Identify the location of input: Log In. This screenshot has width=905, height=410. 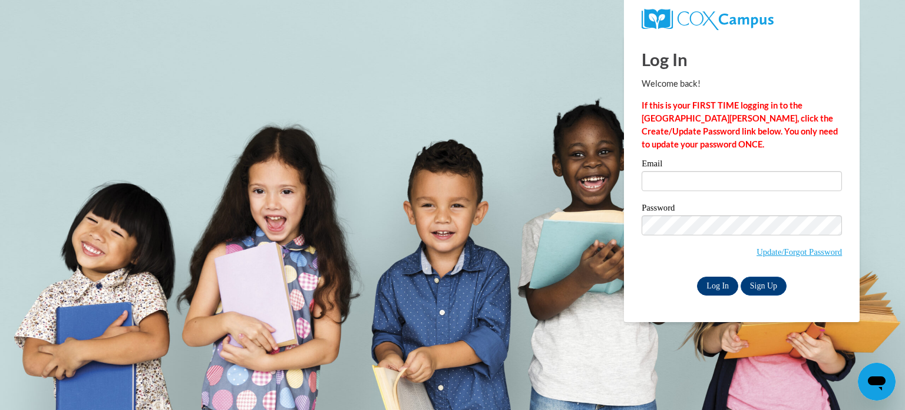
(718, 286).